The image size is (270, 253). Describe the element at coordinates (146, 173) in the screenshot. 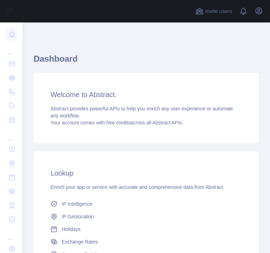

I see `h3: Lookup` at that location.